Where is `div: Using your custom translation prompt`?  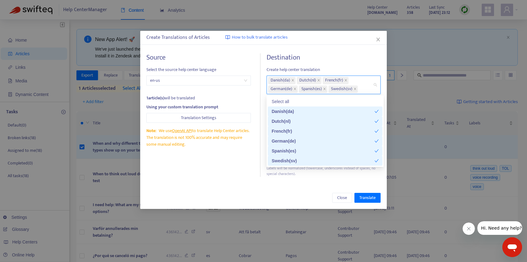
div: Using your custom translation prompt is located at coordinates (199, 107).